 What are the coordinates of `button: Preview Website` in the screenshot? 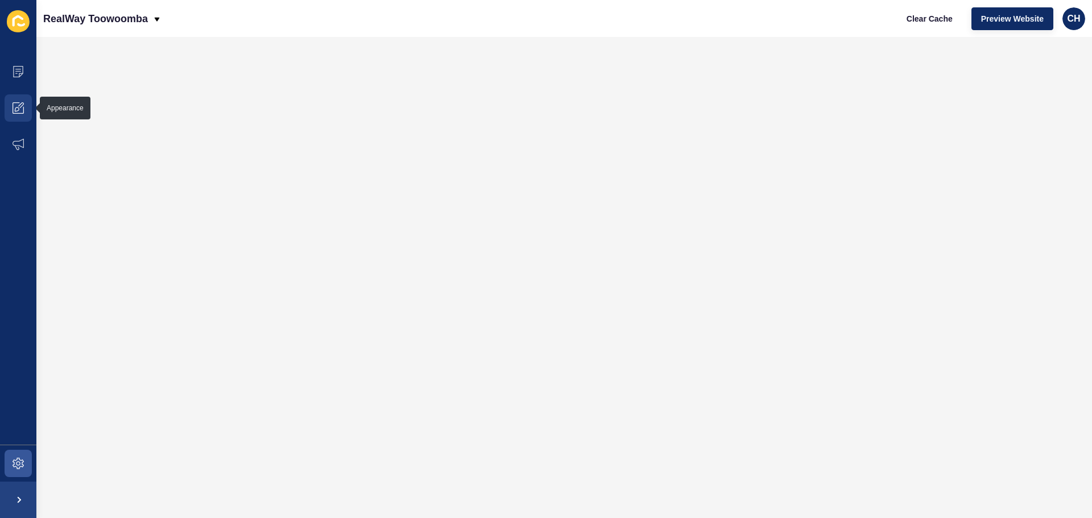 It's located at (1012, 19).